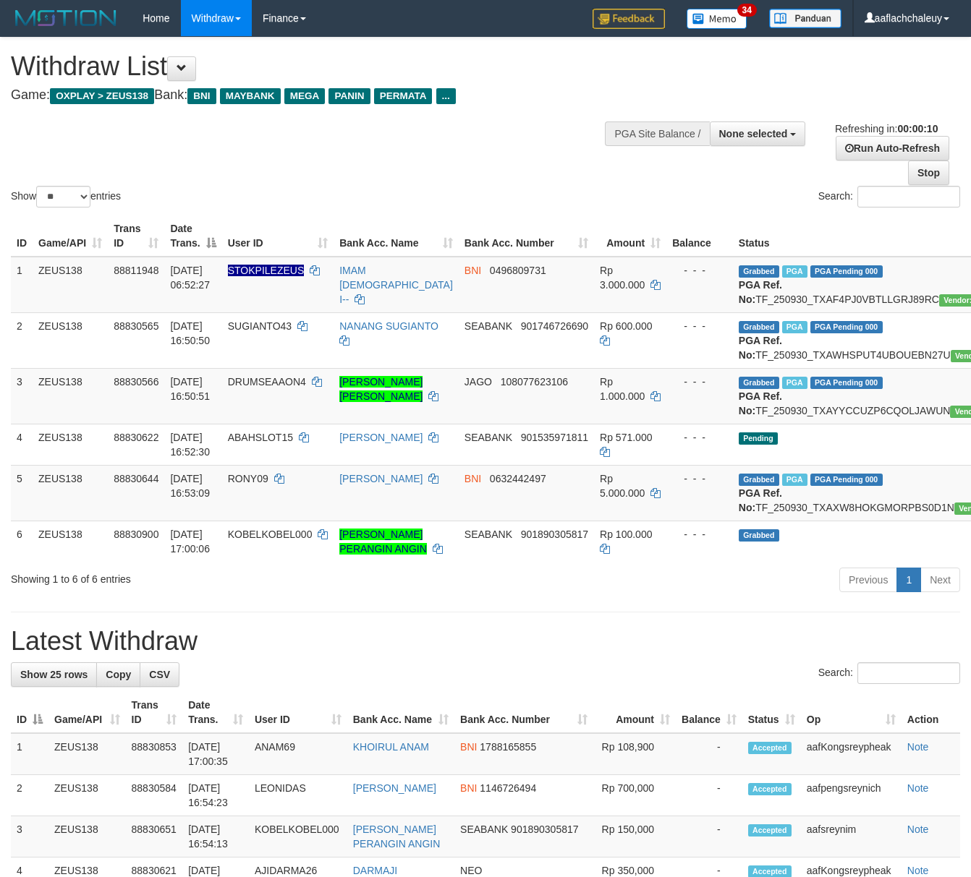  What do you see at coordinates (753, 134) in the screenshot?
I see `span: None selected` at bounding box center [753, 134].